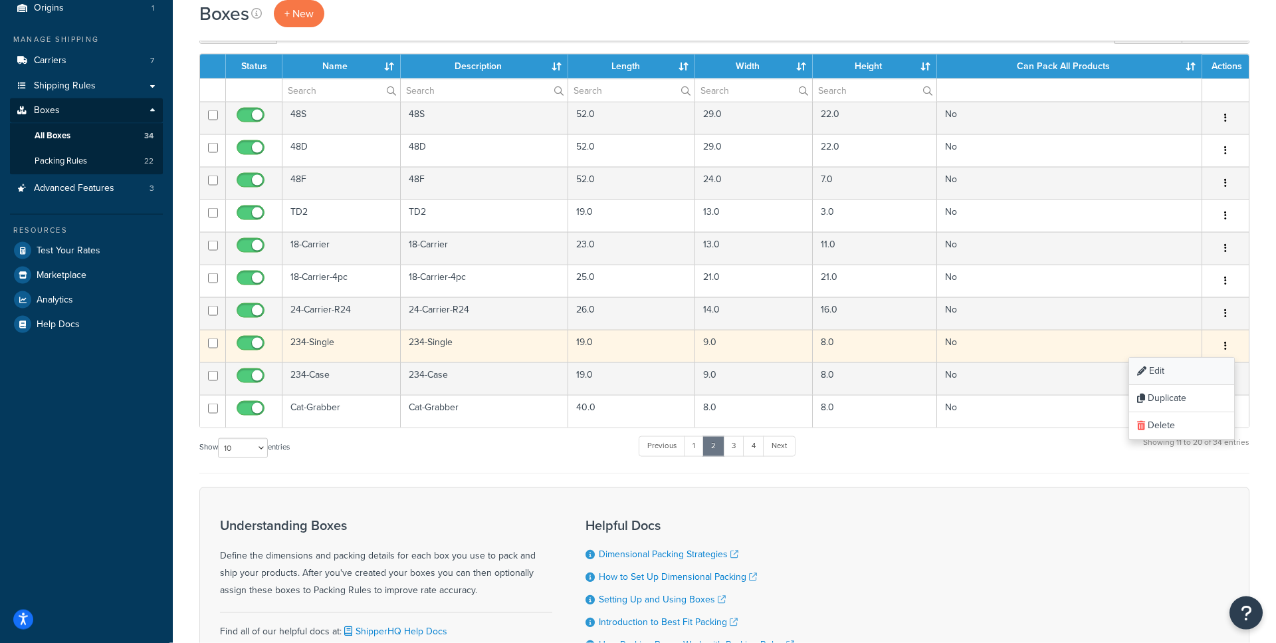 The image size is (1276, 643). Describe the element at coordinates (86, 300) in the screenshot. I see `li: Analytics` at that location.